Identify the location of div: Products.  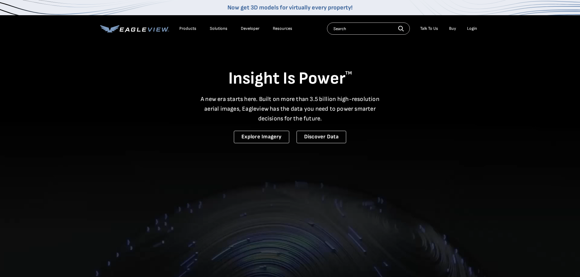
(188, 29).